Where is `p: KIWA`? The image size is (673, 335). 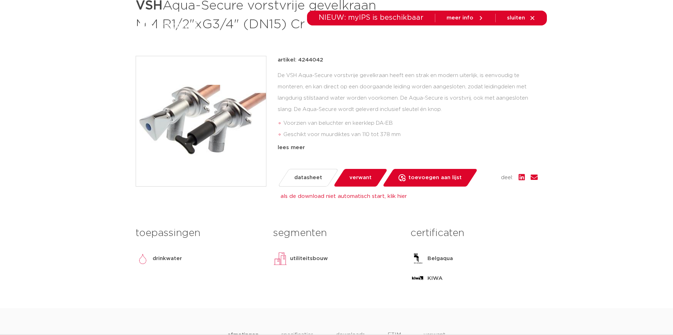
p: KIWA is located at coordinates (435, 278).